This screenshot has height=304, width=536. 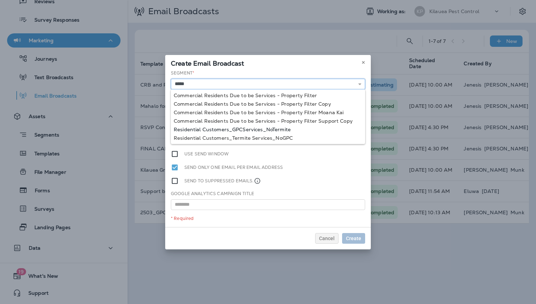 I want to click on label: Send to suppressed emails., so click(x=223, y=181).